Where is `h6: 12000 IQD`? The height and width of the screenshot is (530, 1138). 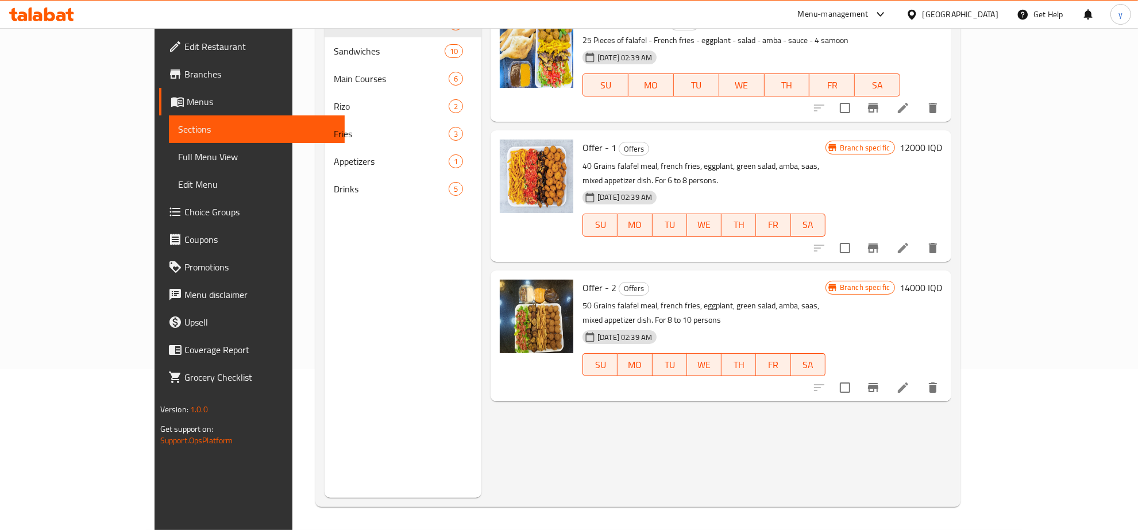 h6: 12000 IQD is located at coordinates (921, 148).